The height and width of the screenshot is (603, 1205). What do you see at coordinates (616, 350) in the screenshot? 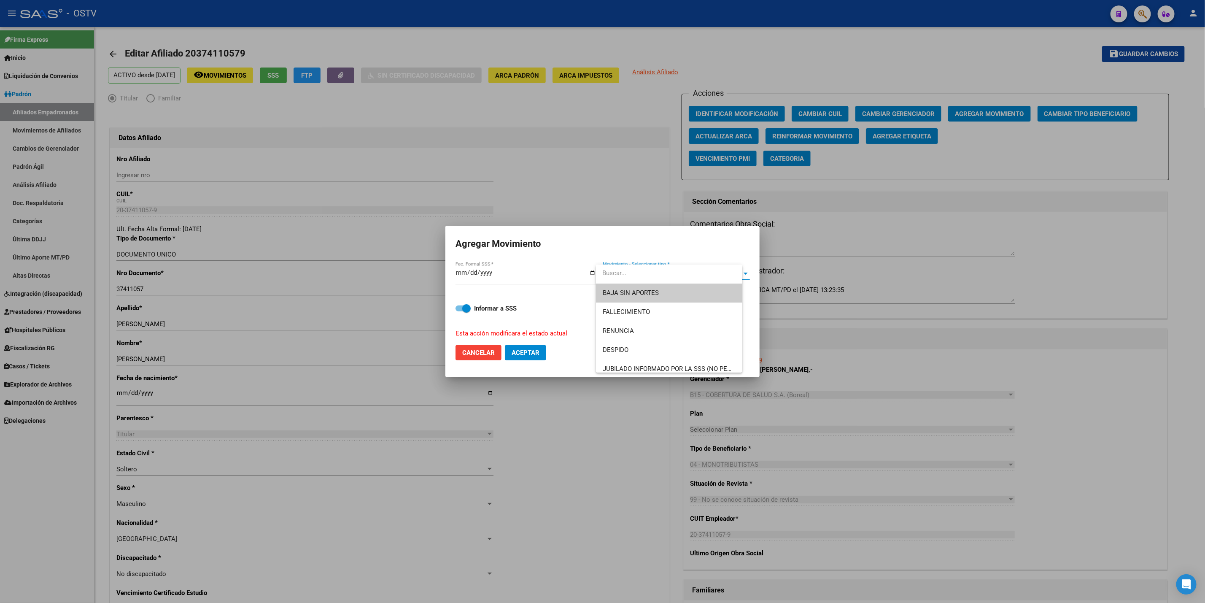
I see `span: DESPIDO` at bounding box center [616, 350].